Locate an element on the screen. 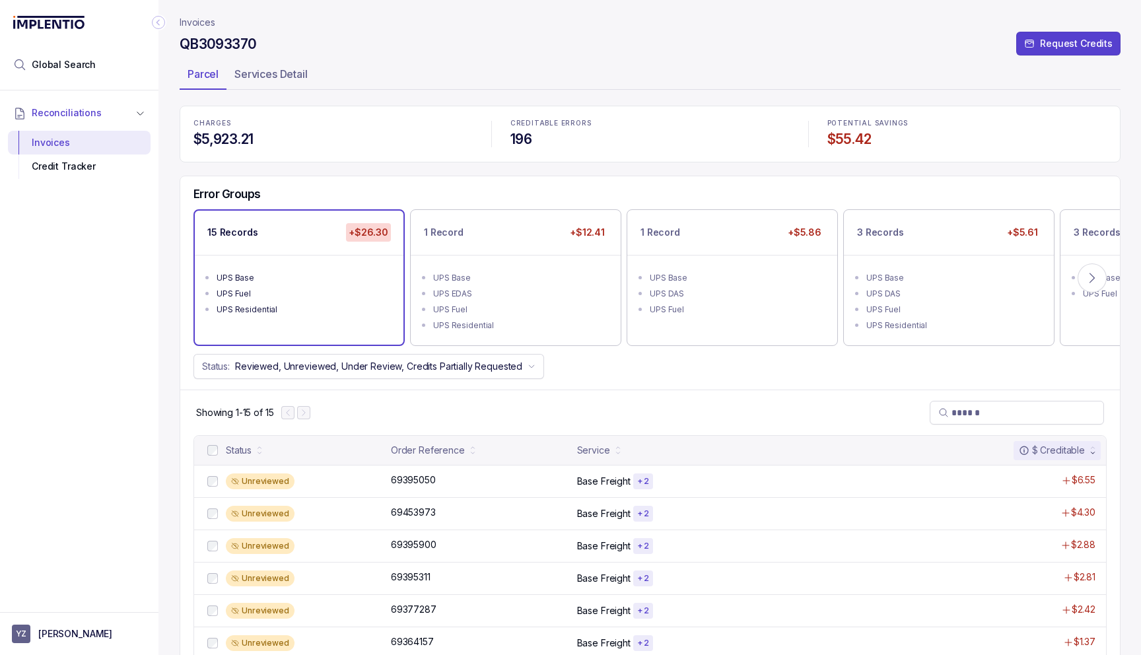 The height and width of the screenshot is (655, 1141). h4: $55.42 is located at coordinates (967, 139).